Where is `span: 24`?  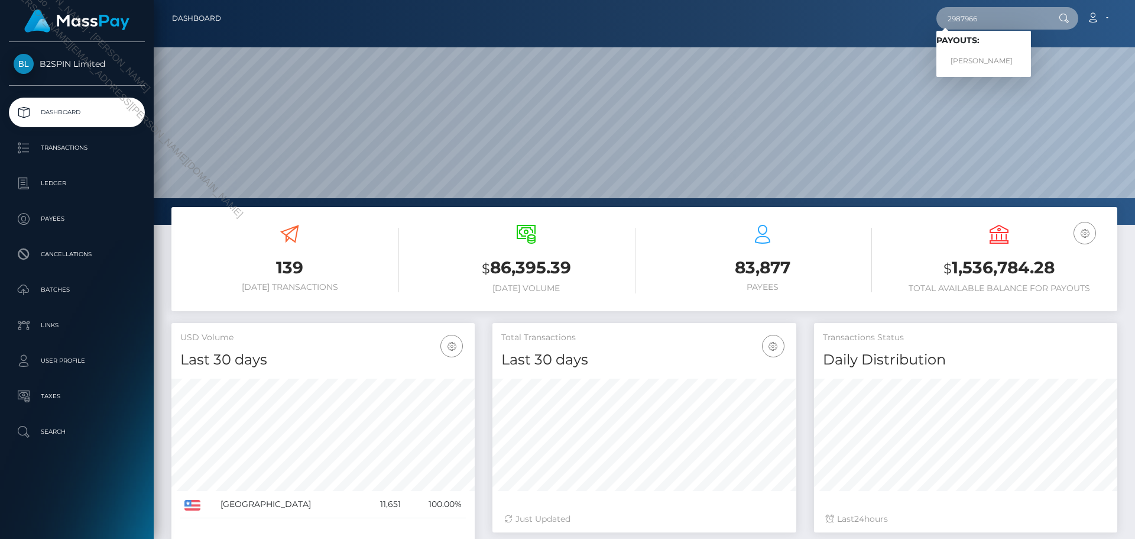 span: 24 is located at coordinates (859, 519).